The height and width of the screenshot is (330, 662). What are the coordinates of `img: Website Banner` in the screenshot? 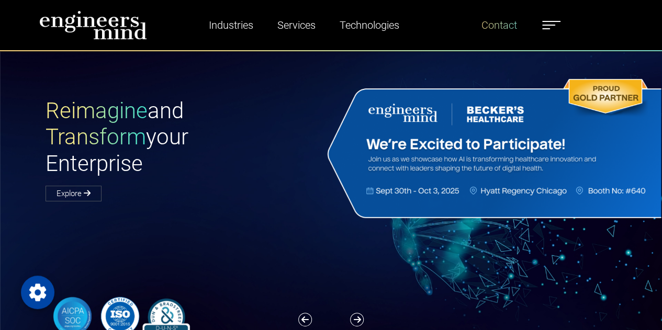 It's located at (492, 149).